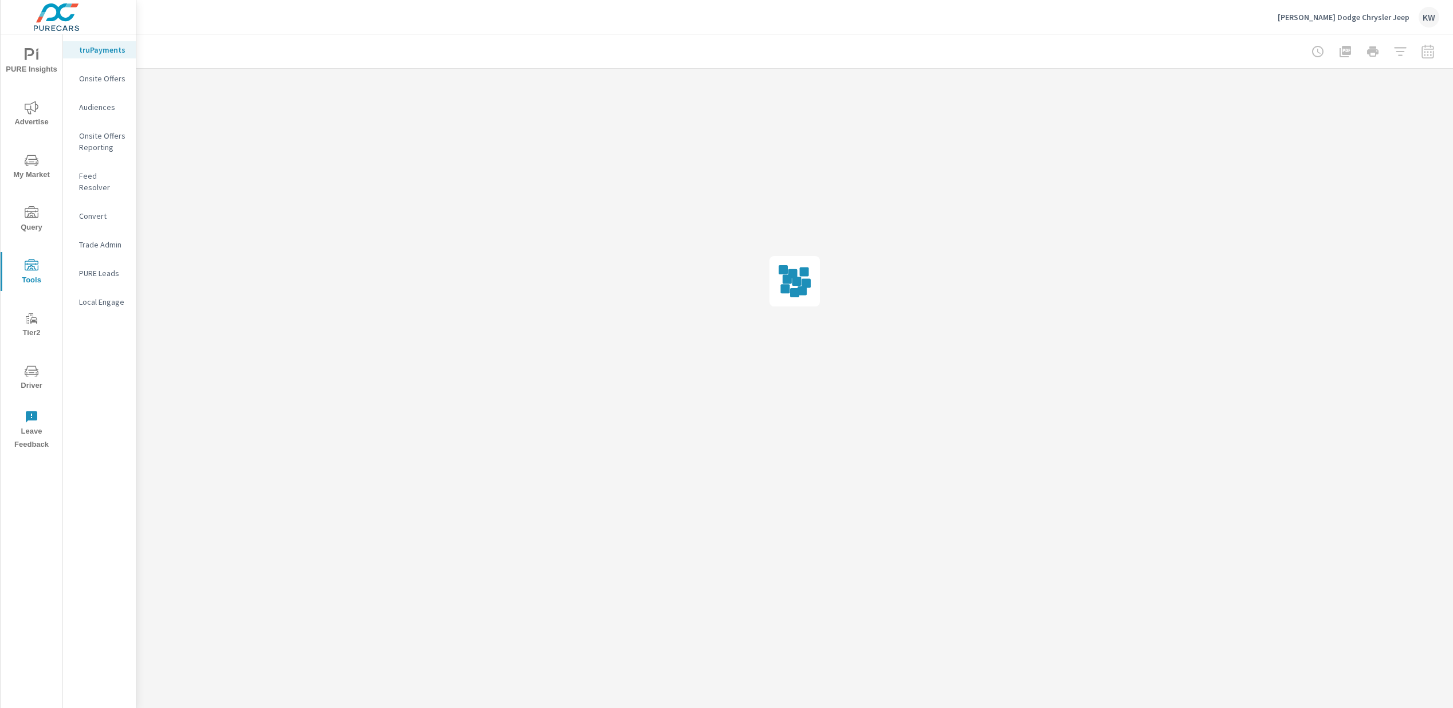 The width and height of the screenshot is (1453, 708). I want to click on div: PURE Leads, so click(99, 273).